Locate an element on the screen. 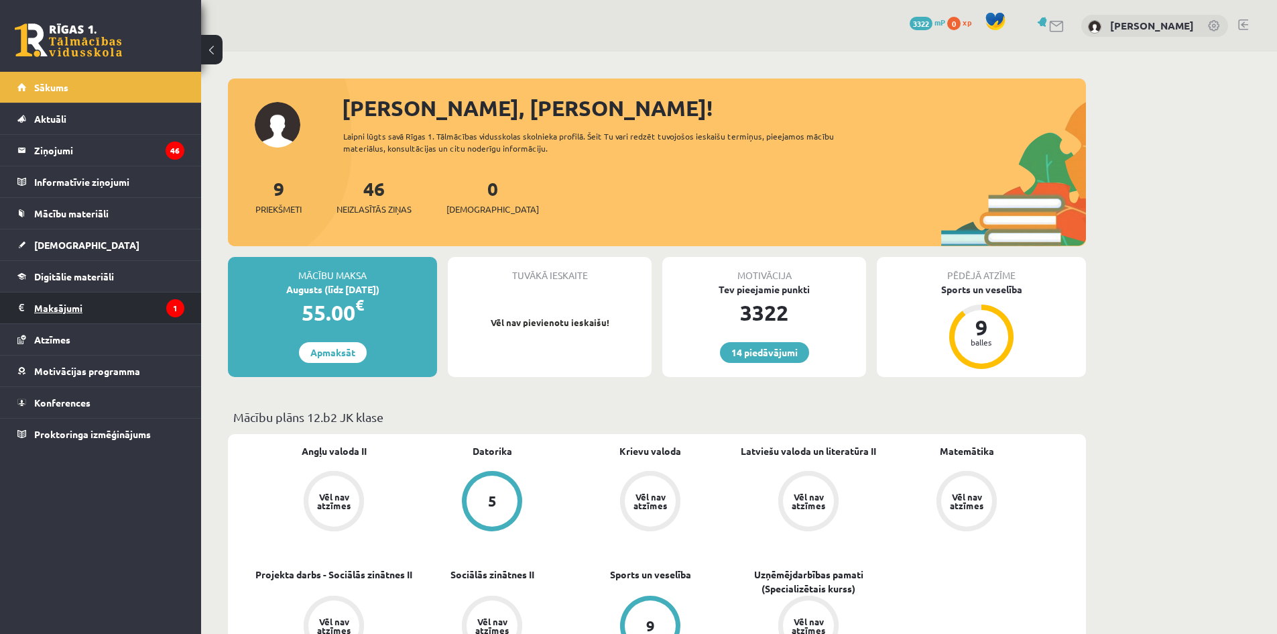 The height and width of the screenshot is (634, 1277). a: Ziņojumi46 is located at coordinates (101, 150).